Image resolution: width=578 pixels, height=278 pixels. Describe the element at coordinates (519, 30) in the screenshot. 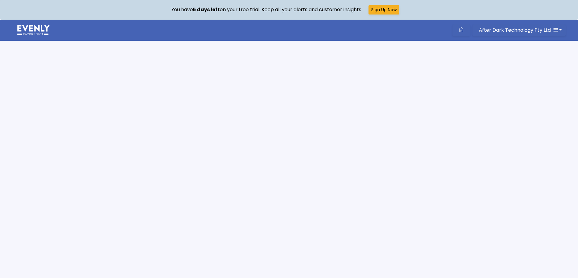

I see `button: After Dark Technology Pty Ltd` at that location.